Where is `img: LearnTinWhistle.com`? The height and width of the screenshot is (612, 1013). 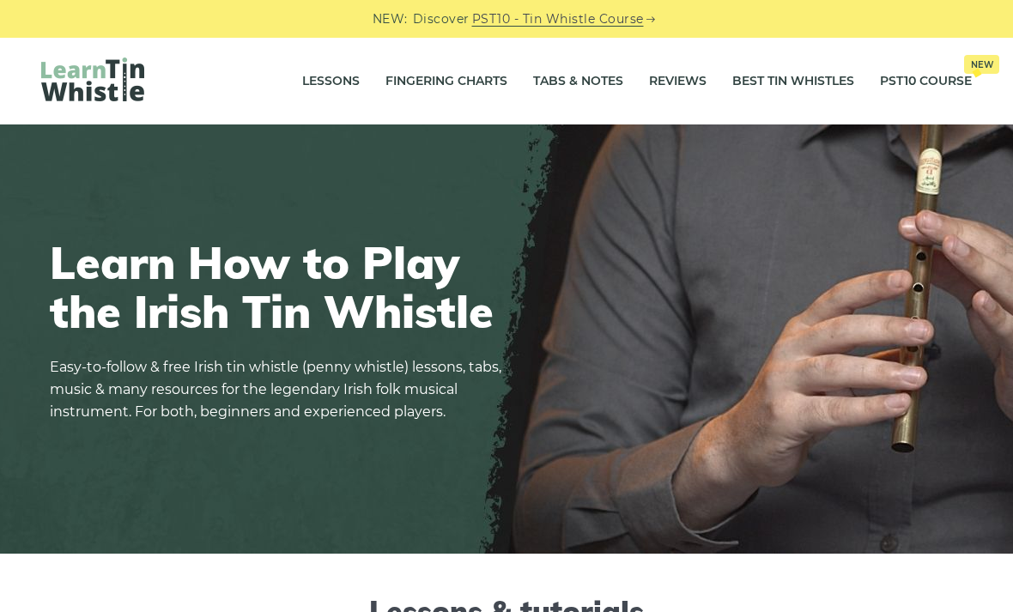
img: LearnTinWhistle.com is located at coordinates (93, 79).